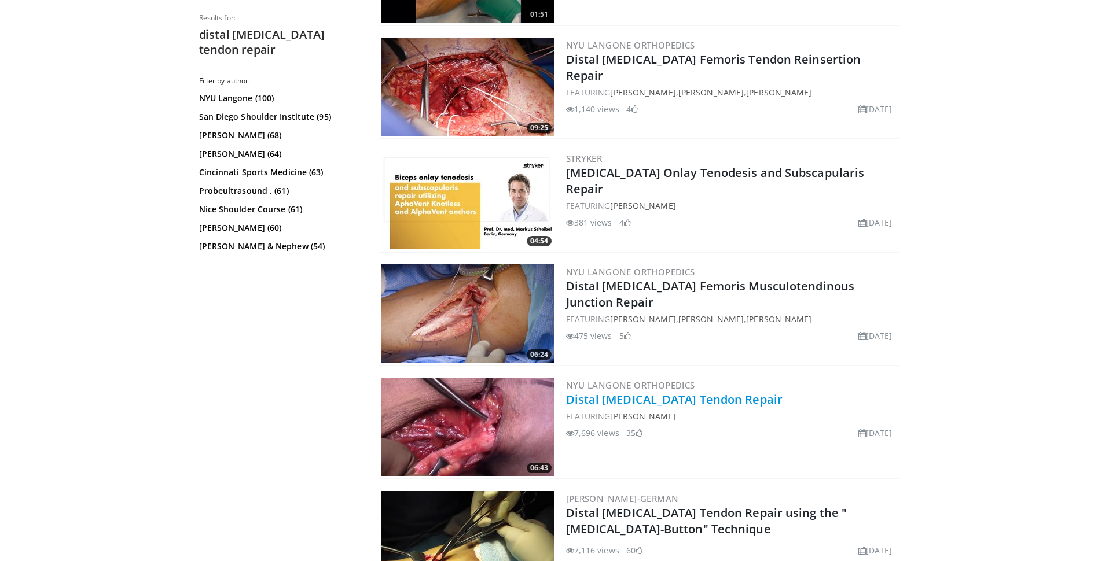 This screenshot has width=1098, height=561. I want to click on a: 06:24, so click(467, 314).